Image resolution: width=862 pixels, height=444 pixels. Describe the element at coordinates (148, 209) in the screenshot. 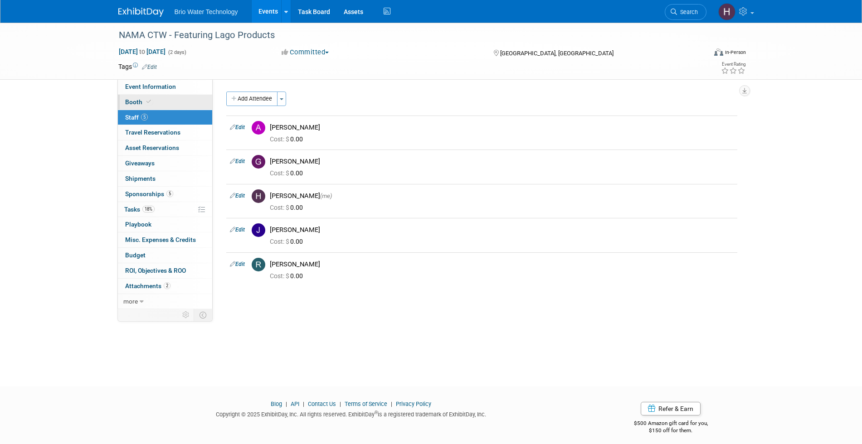

I see `span: 18%` at that location.